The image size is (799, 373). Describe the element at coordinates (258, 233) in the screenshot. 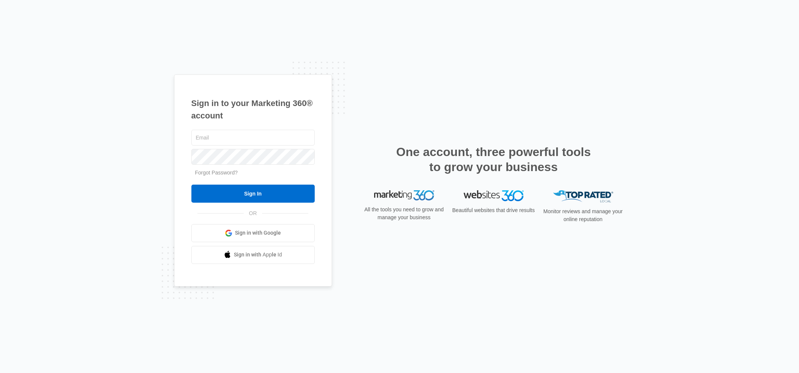

I see `span: Sign in with Google` at that location.